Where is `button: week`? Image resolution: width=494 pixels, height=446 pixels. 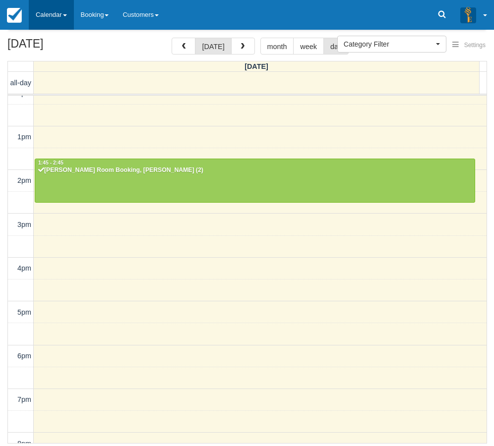
button: week is located at coordinates (308, 46).